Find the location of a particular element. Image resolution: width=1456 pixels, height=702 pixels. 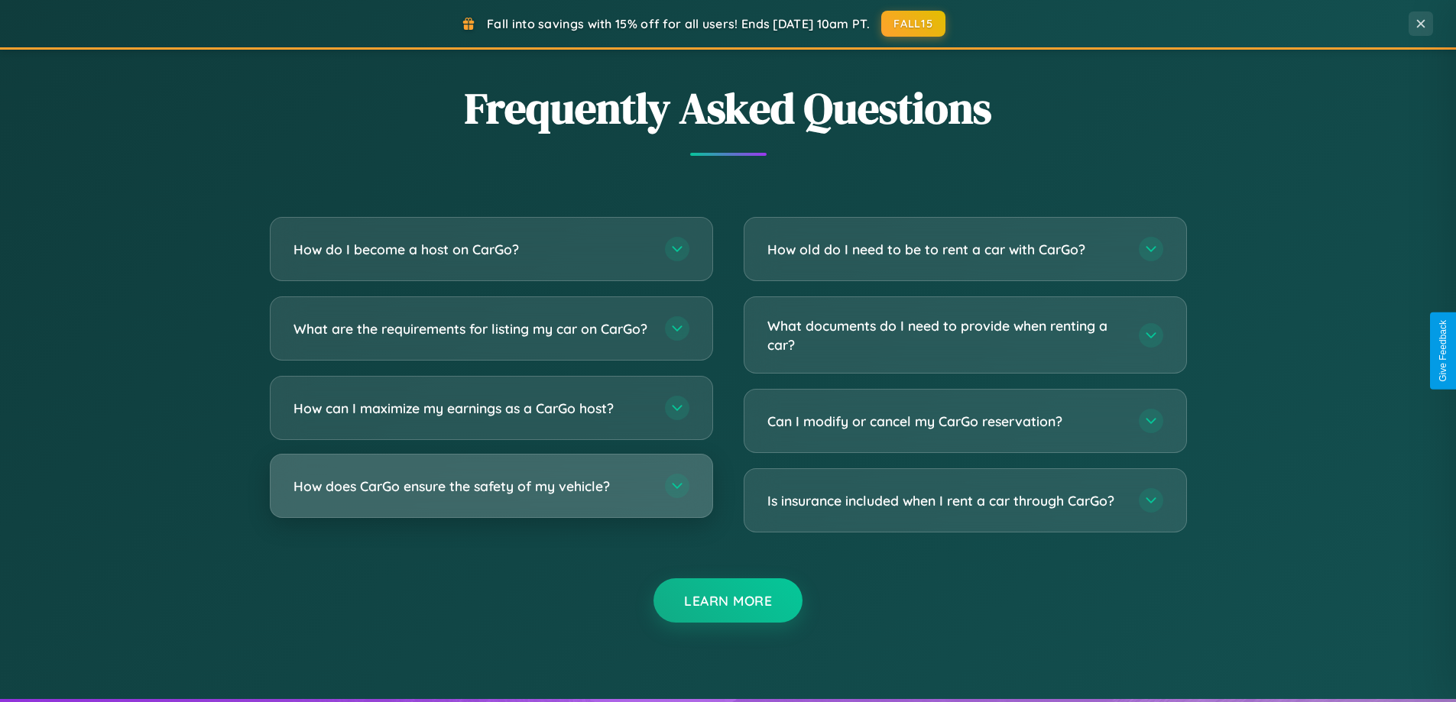

h3: What documents do I need to provide when renting a car? is located at coordinates (946, 335).